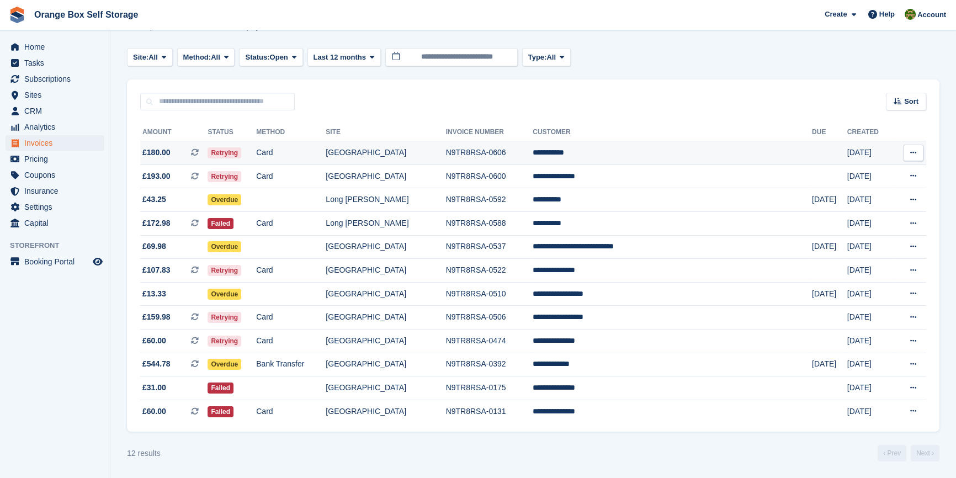 This screenshot has height=478, width=956. What do you see at coordinates (490, 176) in the screenshot?
I see `td: N9TR8RSA-0600` at bounding box center [490, 176].